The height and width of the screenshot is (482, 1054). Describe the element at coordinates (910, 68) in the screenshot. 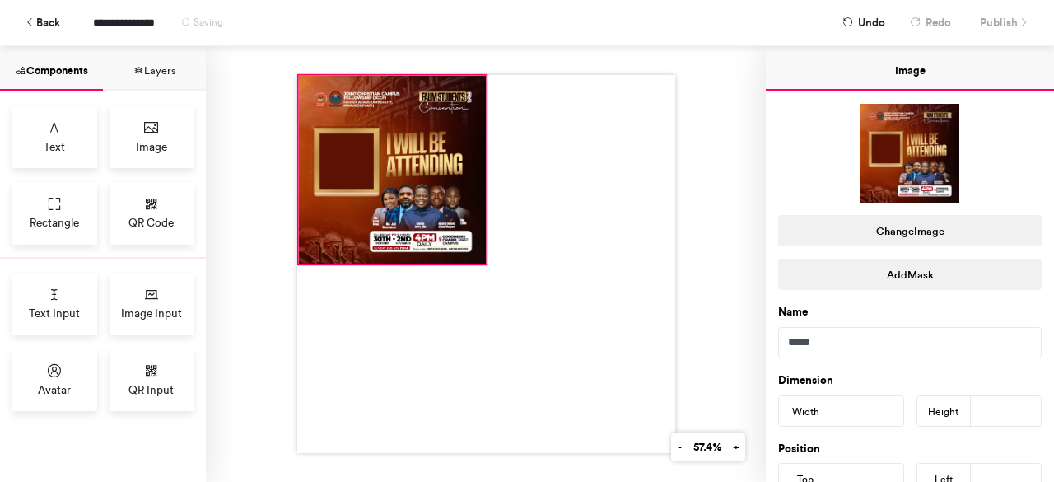

I see `button: Image` at that location.